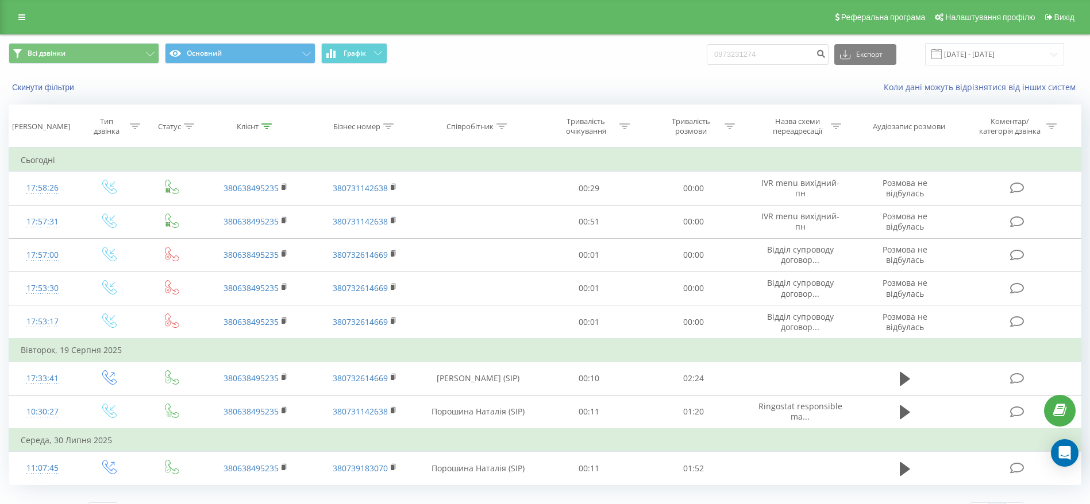  Describe the element at coordinates (47, 53) in the screenshot. I see `span: Всі дзвінки` at that location.